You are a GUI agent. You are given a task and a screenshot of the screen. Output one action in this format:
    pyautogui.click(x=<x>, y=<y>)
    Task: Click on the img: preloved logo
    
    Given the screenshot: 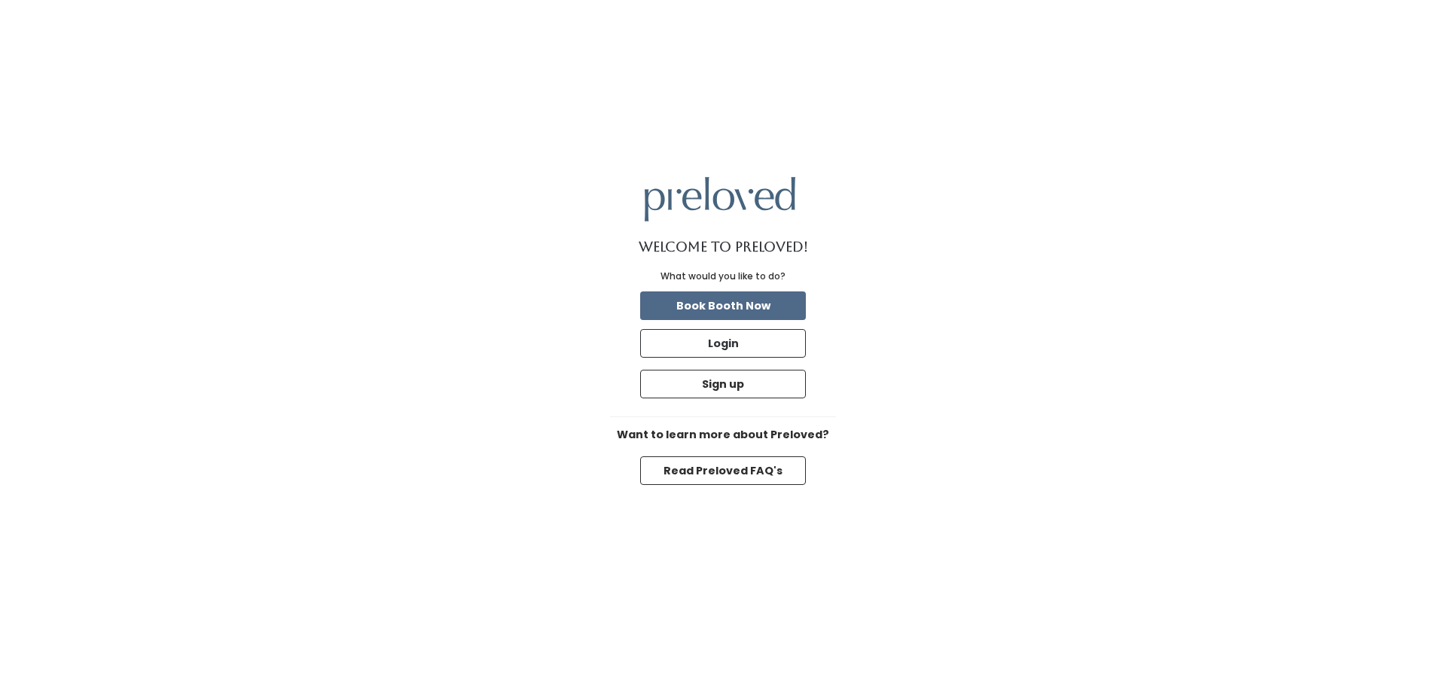 What is the action you would take?
    pyautogui.click(x=720, y=199)
    